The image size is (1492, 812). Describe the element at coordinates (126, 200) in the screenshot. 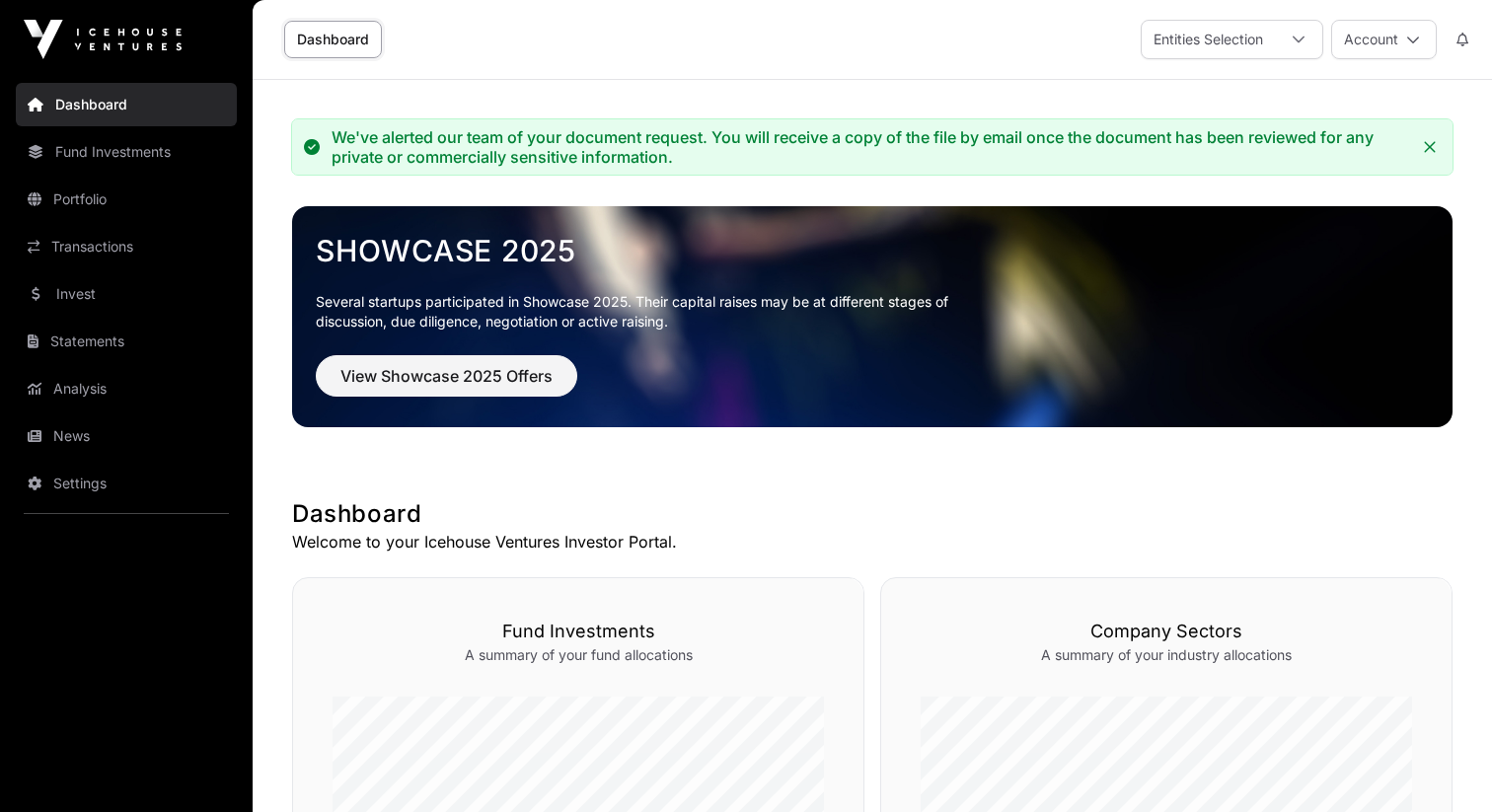

I see `a: Portfolio` at that location.